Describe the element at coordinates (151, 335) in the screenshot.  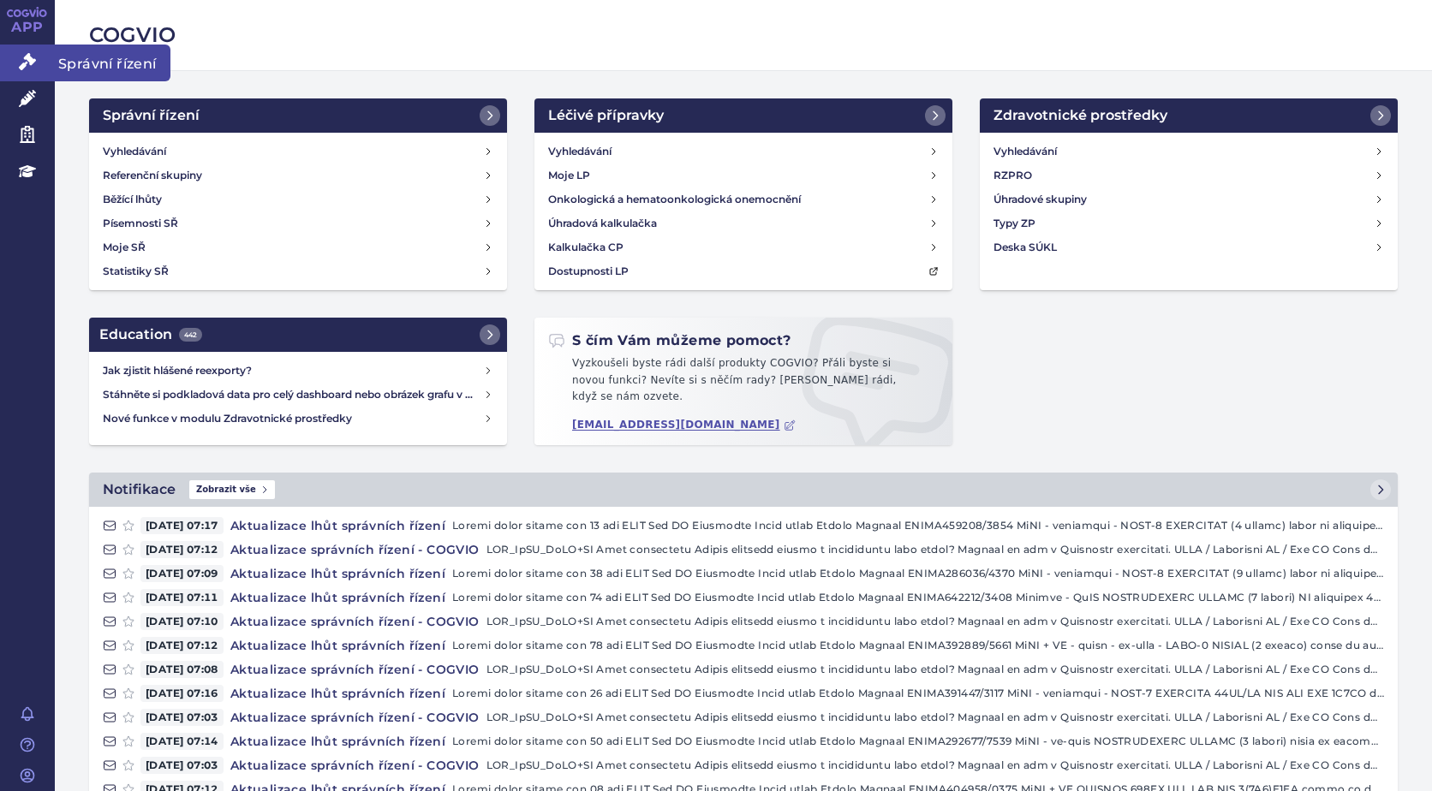
I see `h2: Education` at that location.